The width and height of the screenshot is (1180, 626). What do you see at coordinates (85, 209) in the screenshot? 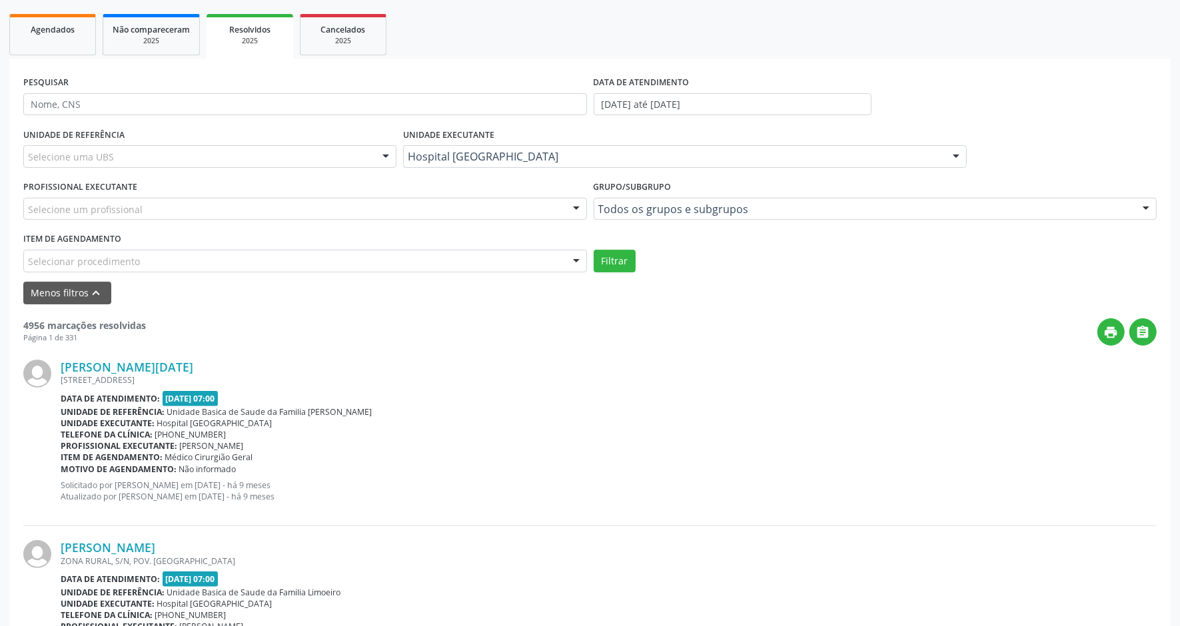
I see `span: Selecione um profissional` at bounding box center [85, 209].